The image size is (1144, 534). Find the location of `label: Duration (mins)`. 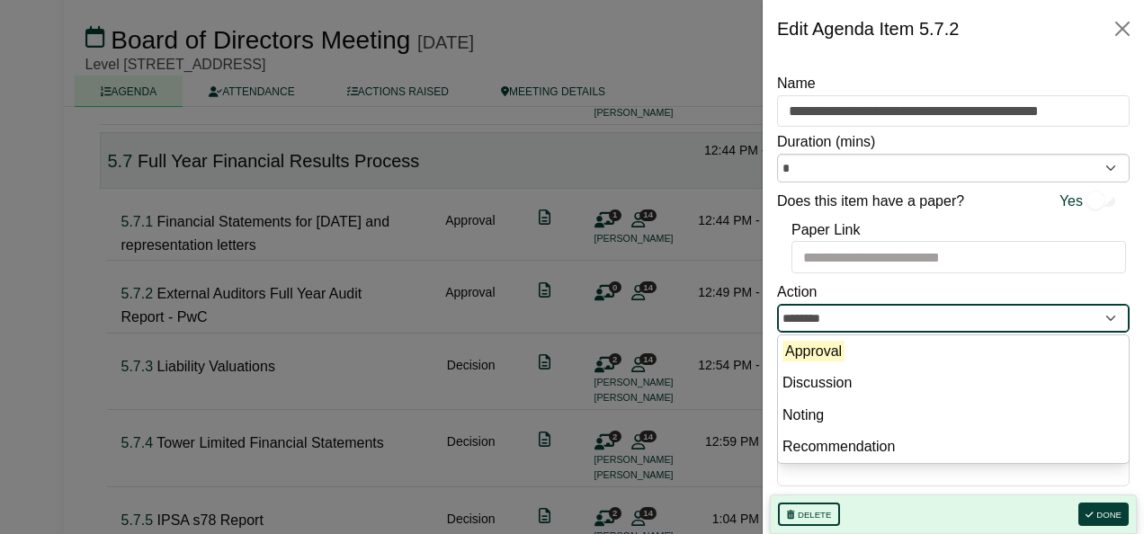

label: Duration (mins) is located at coordinates (826, 142).